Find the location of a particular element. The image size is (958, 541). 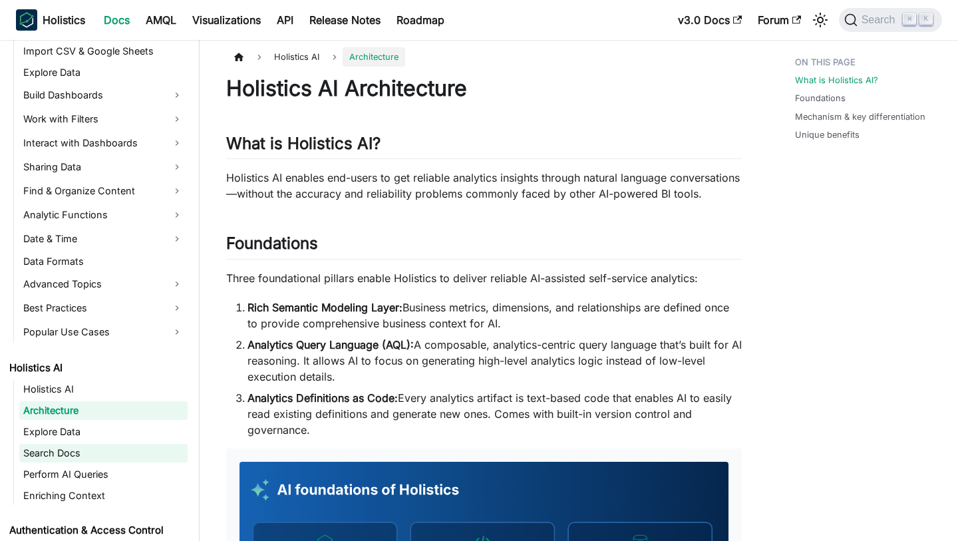

a: Enriching Context is located at coordinates (103, 496).